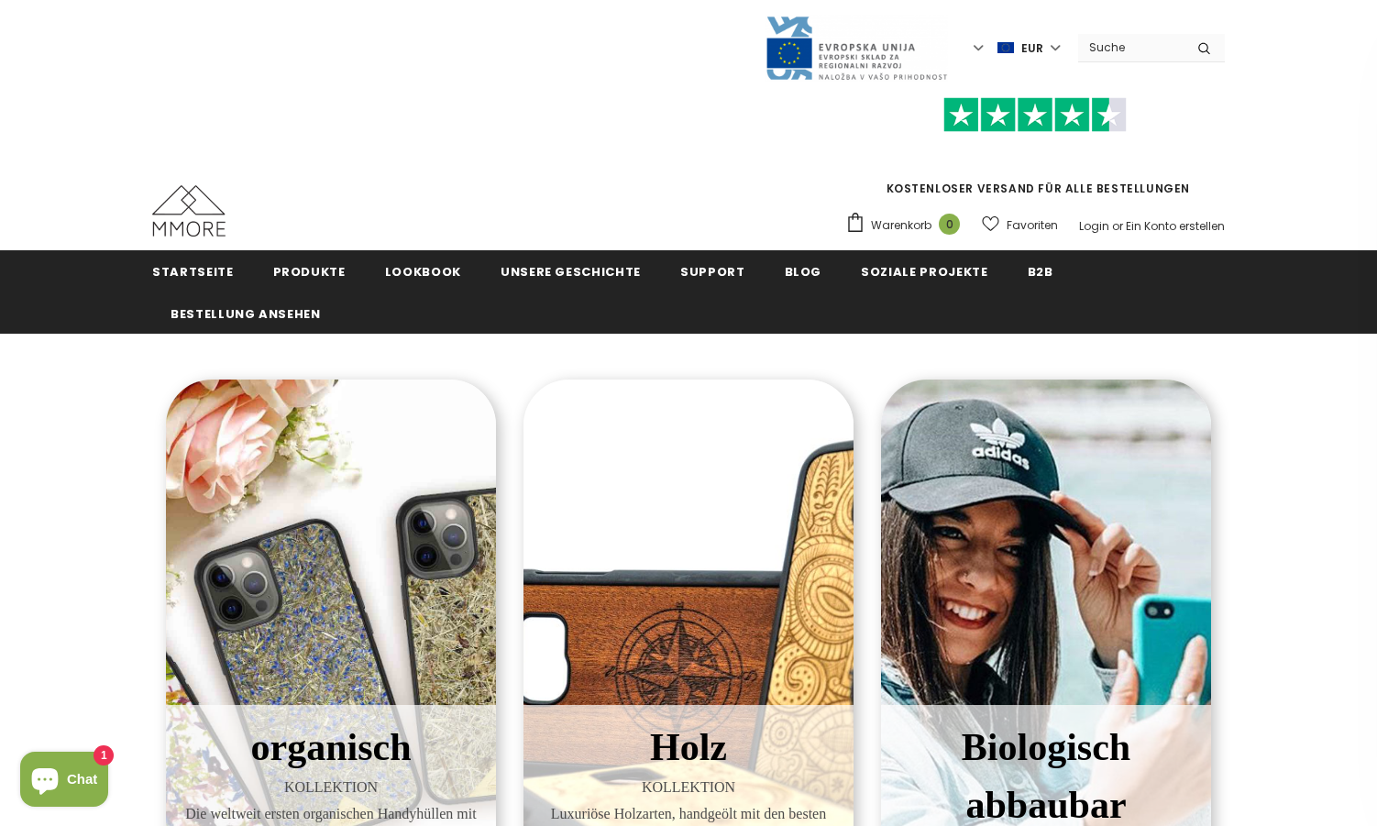 The width and height of the screenshot is (1377, 826). I want to click on a: Ein Konto erstellen, so click(1175, 226).